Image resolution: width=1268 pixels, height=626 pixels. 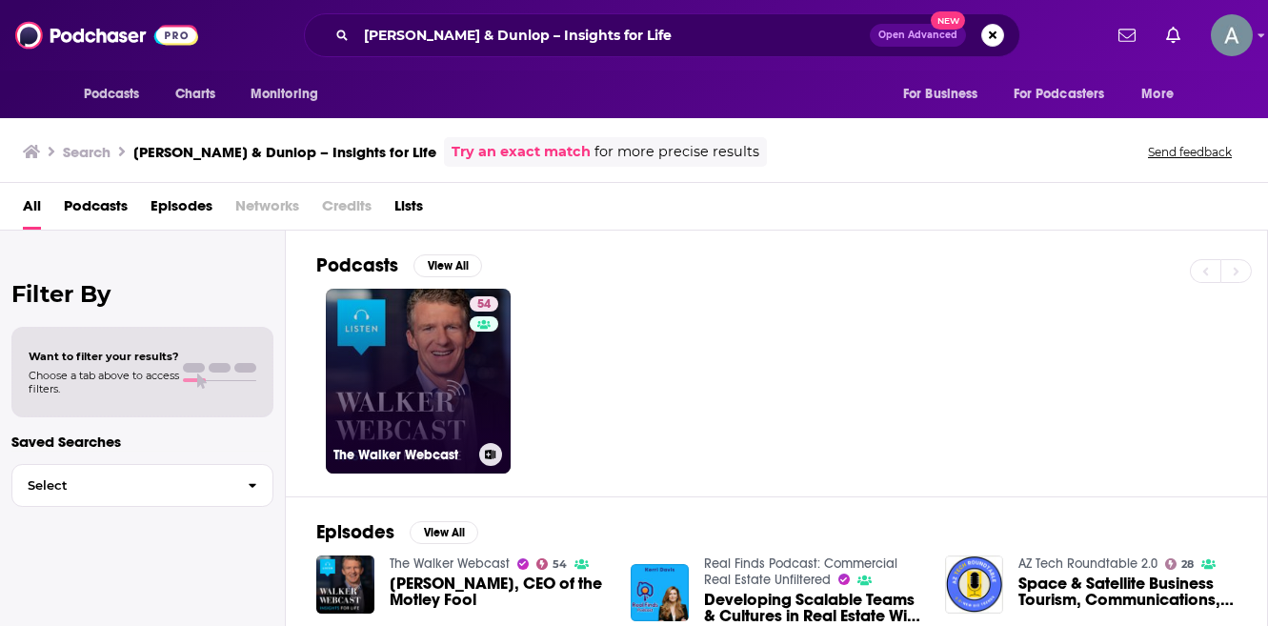 I want to click on a: Podcasts, so click(x=95, y=210).